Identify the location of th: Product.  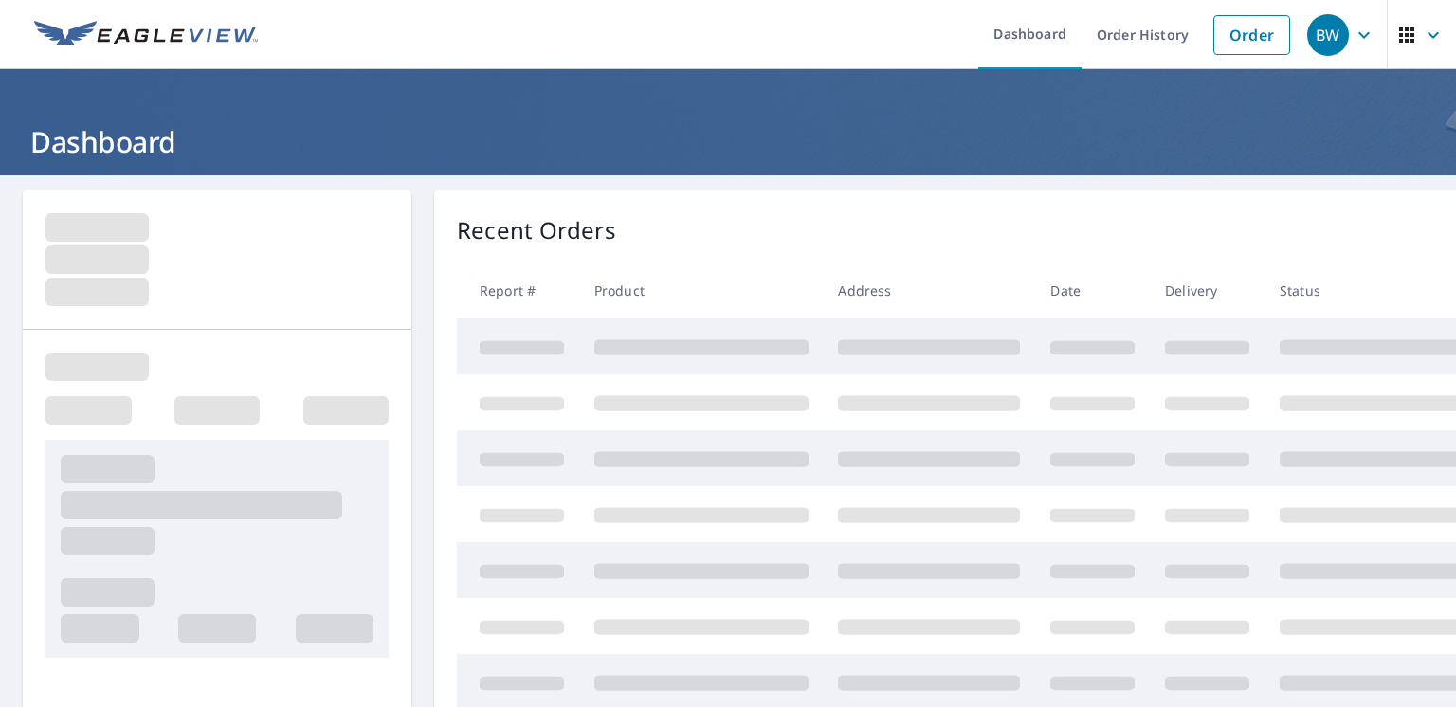
(702, 290).